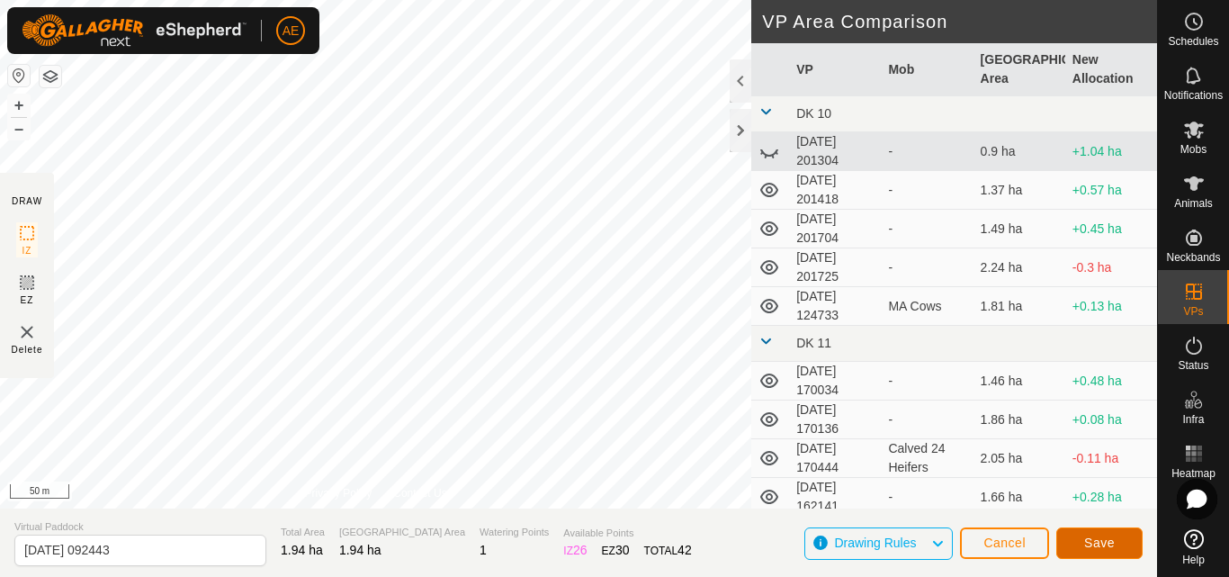 The image size is (1229, 577). What do you see at coordinates (1193, 95) in the screenshot?
I see `span: Notifications` at bounding box center [1193, 95].